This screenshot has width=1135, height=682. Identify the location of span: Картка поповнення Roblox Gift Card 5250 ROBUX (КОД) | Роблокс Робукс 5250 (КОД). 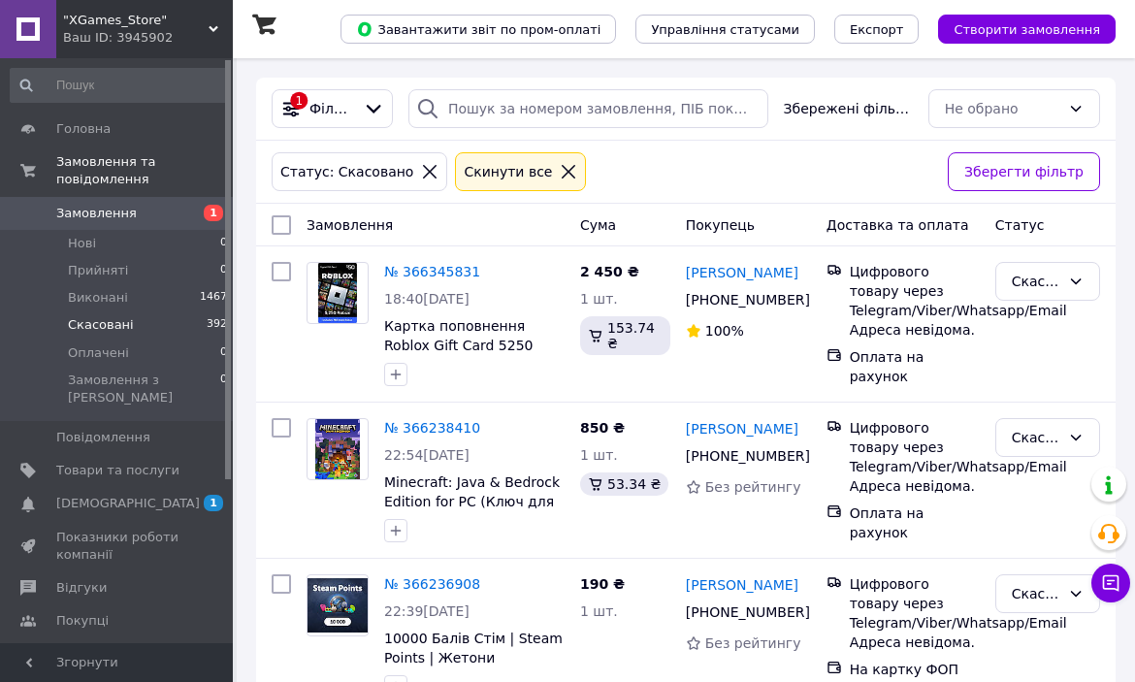
(466, 355).